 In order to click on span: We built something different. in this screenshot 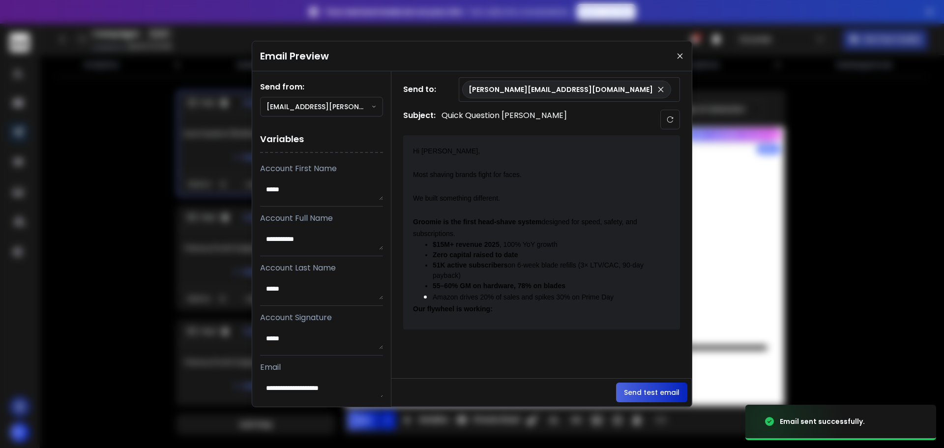, I will do `click(456, 198)`.